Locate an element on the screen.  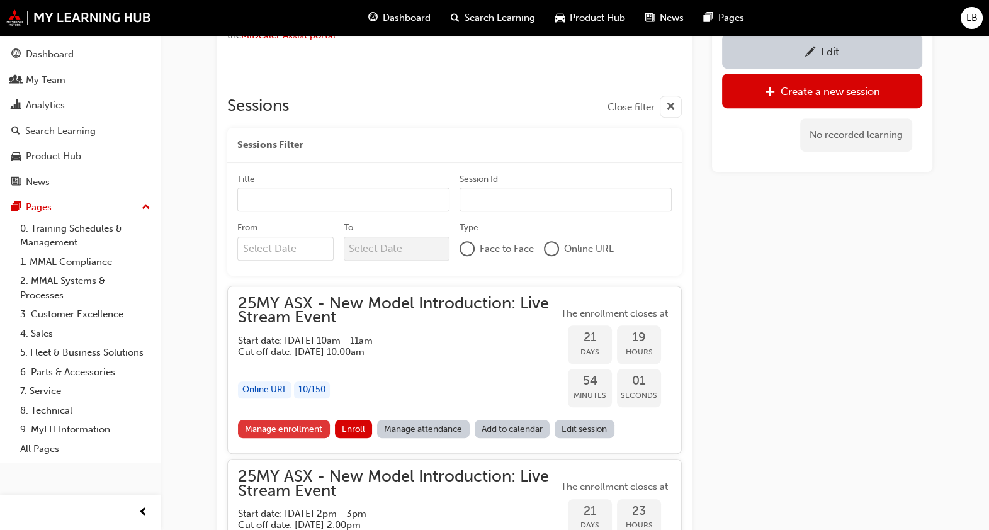
div: Search Learning is located at coordinates (60, 131).